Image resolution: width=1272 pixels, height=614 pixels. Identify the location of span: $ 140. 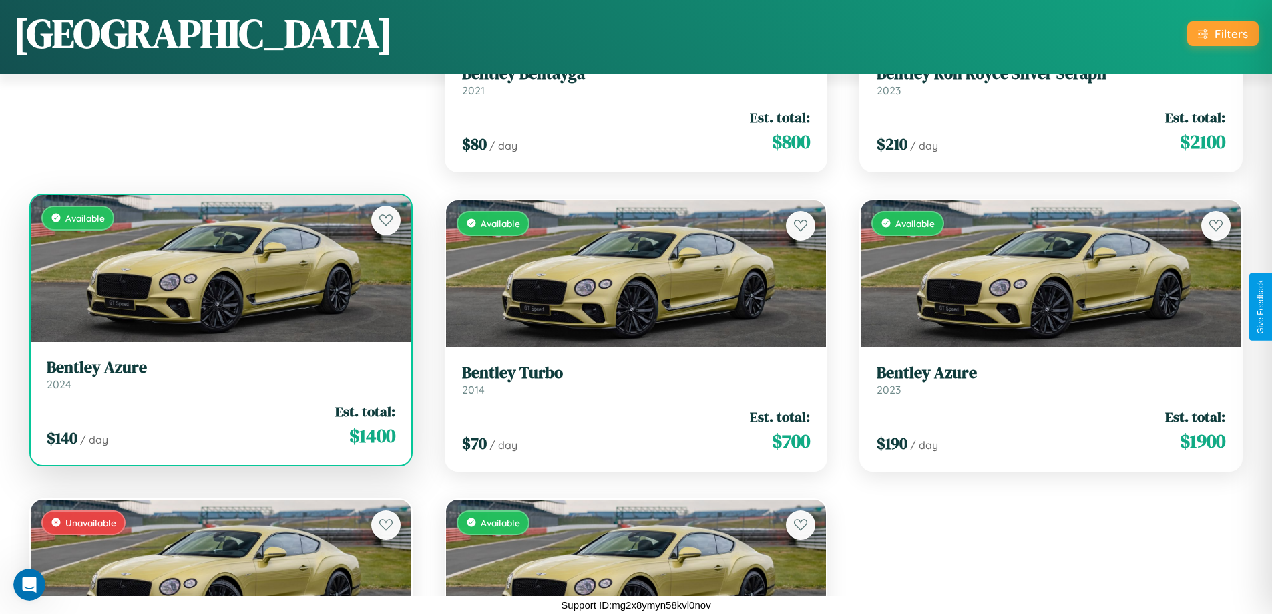
(62, 437).